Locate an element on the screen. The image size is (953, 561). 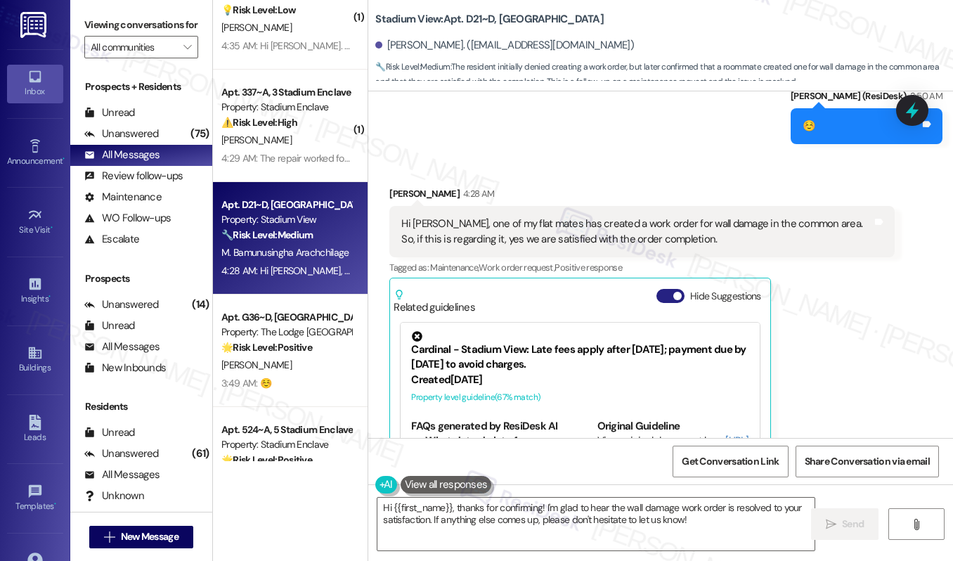
div: Prospects + Residents is located at coordinates (141, 86).